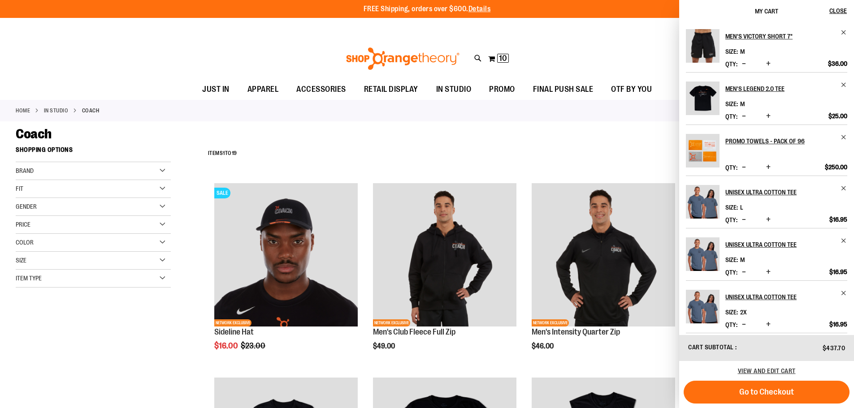 The height and width of the screenshot is (408, 854). What do you see at coordinates (480, 9) in the screenshot?
I see `a: Details` at bounding box center [480, 9].